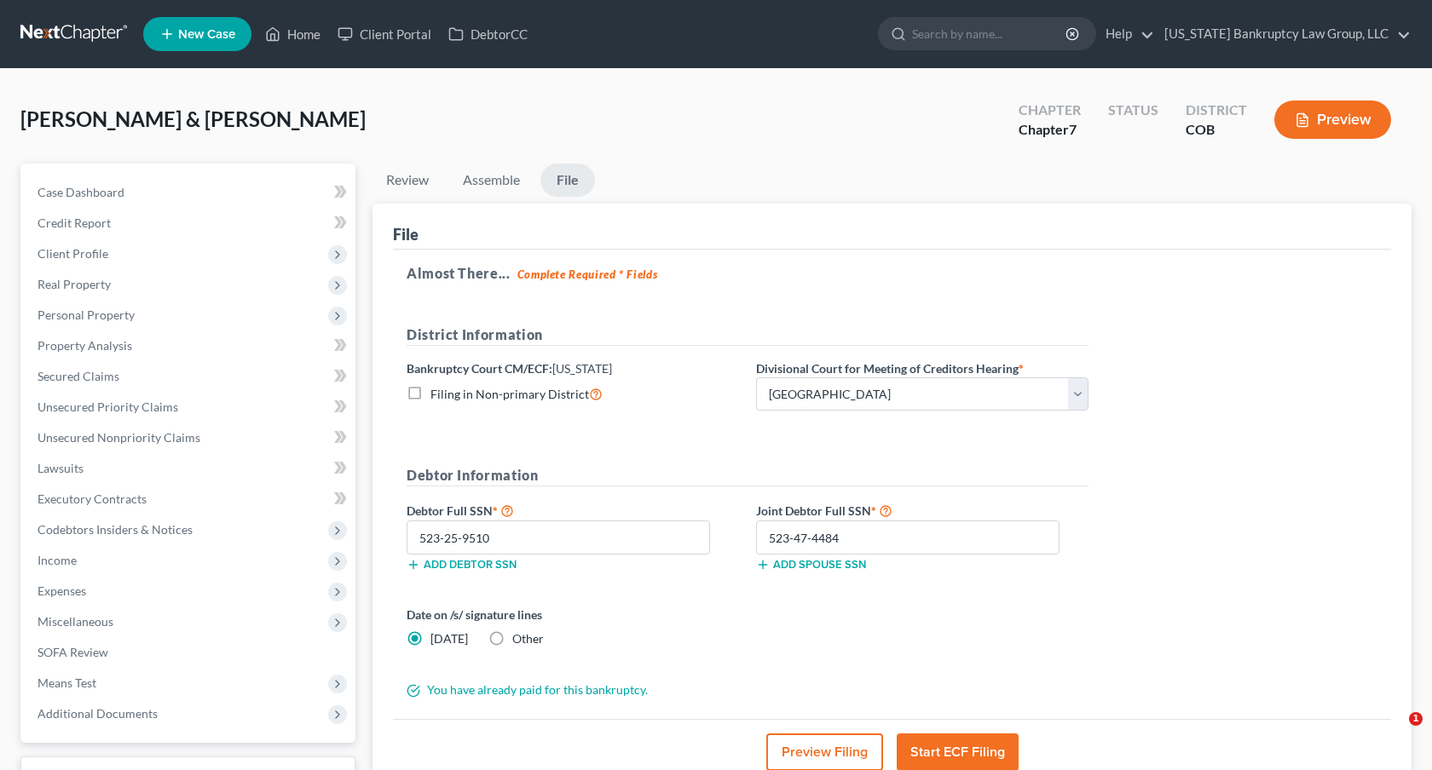  What do you see at coordinates (922, 510) in the screenshot?
I see `label: Joint Debtor Full SSN` at bounding box center [922, 510].